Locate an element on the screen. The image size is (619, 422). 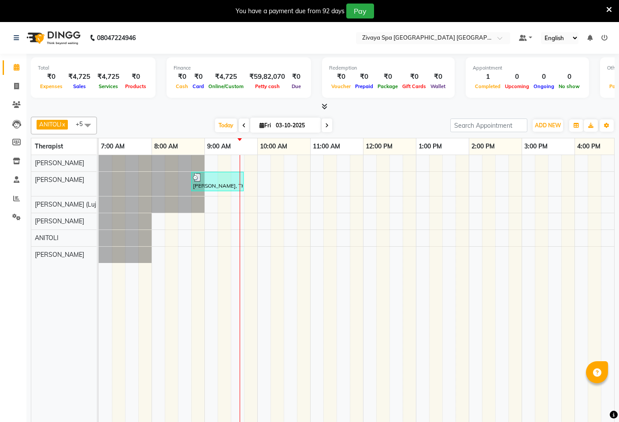
button: Pay is located at coordinates (360, 11).